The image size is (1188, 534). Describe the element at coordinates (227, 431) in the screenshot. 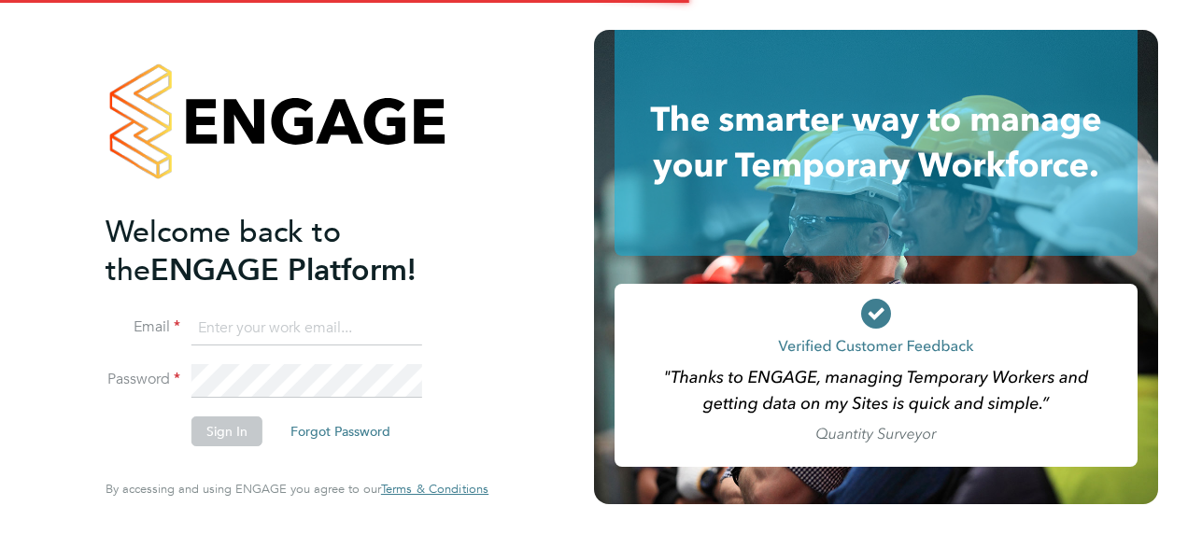

I see `button: Sign In` at that location.